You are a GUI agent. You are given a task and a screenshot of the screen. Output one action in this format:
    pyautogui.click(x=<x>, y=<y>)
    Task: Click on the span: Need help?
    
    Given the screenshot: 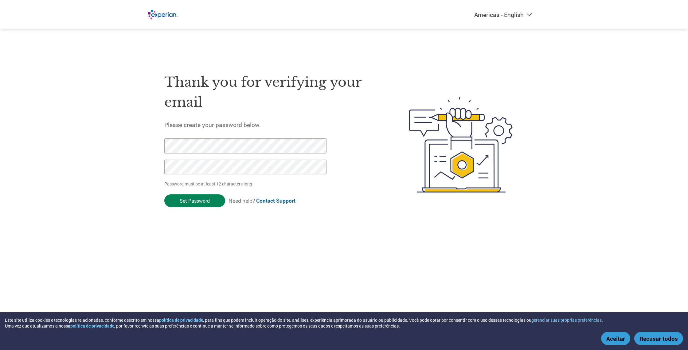 What is the action you would take?
    pyautogui.click(x=262, y=200)
    